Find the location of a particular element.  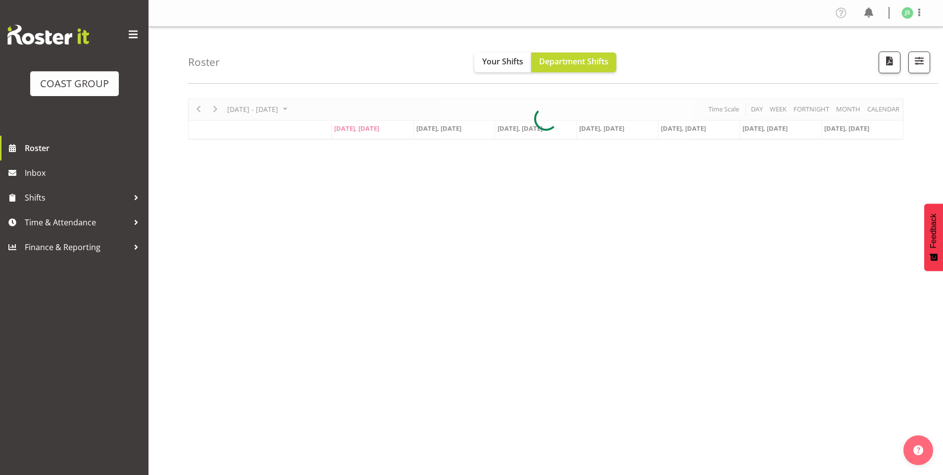

img: Rosterit website logo is located at coordinates (48, 35).